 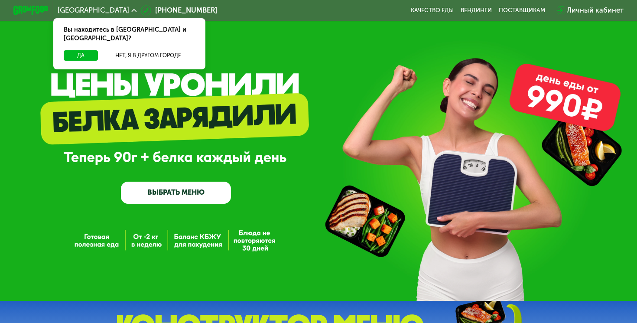 I want to click on button: Нет, я в другом городе, so click(x=148, y=55).